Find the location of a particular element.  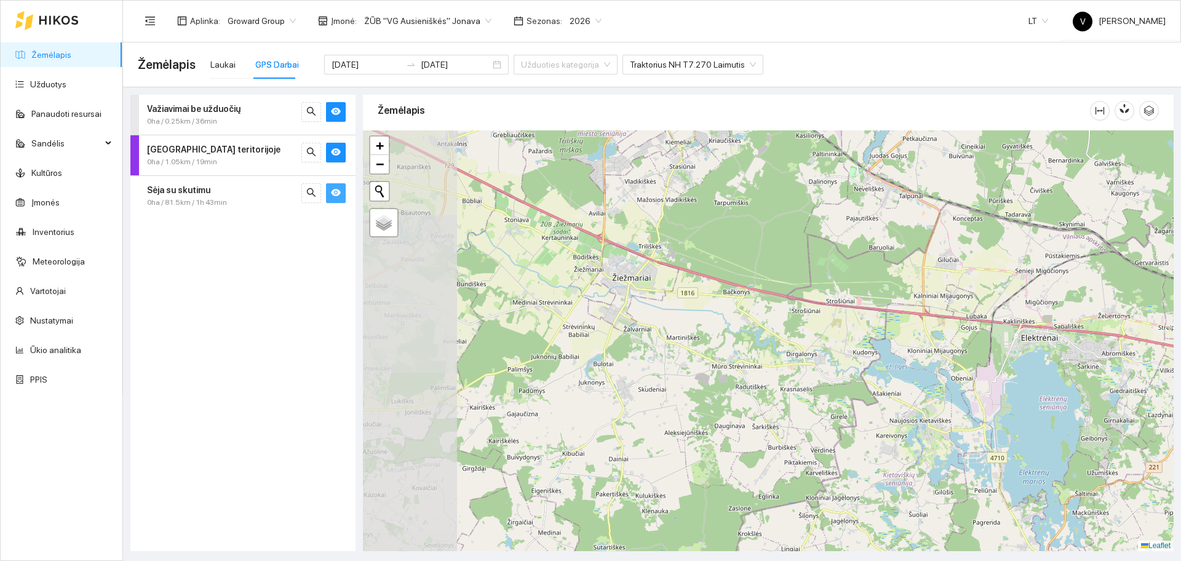

strong: Sėja su skutimu is located at coordinates (178, 190).